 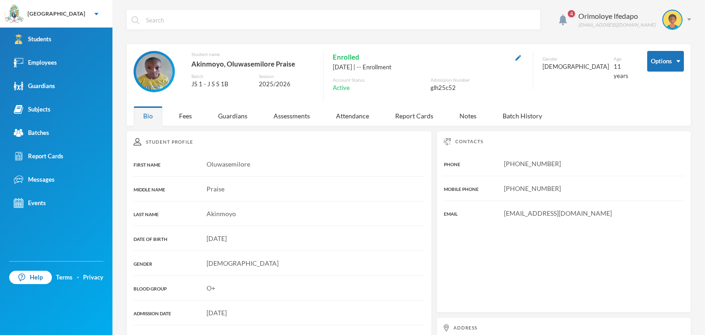 I want to click on div: 11 years, so click(x=623, y=71).